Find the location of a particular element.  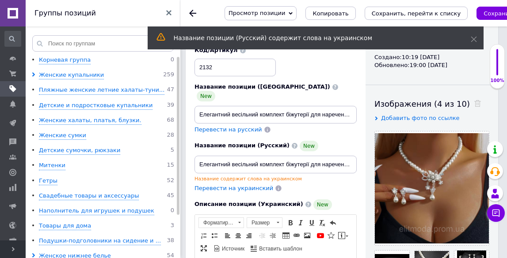

a: Добавить видео с YouTube is located at coordinates (320, 236).